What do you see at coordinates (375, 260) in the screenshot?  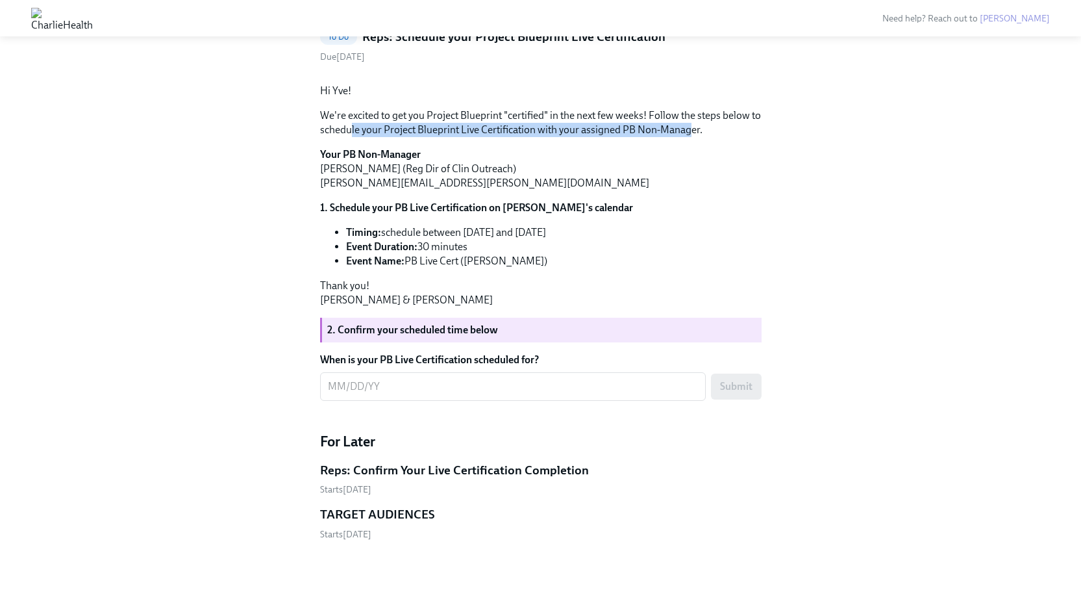 I see `strong: Event Name:` at bounding box center [375, 260].